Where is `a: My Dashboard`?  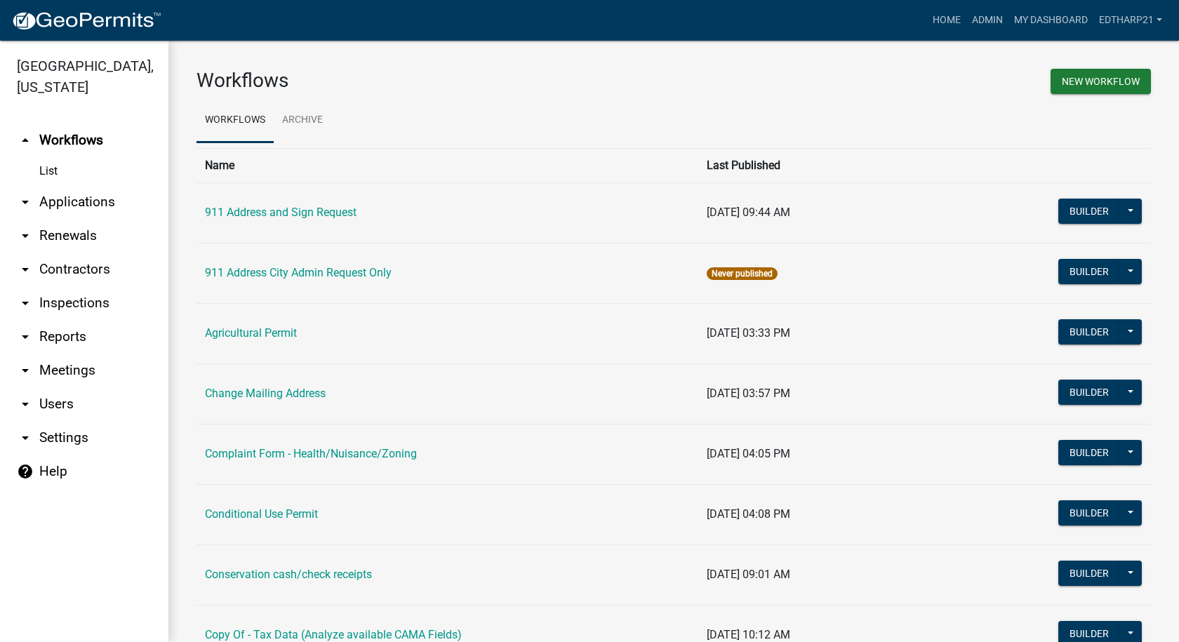 a: My Dashboard is located at coordinates (1051, 20).